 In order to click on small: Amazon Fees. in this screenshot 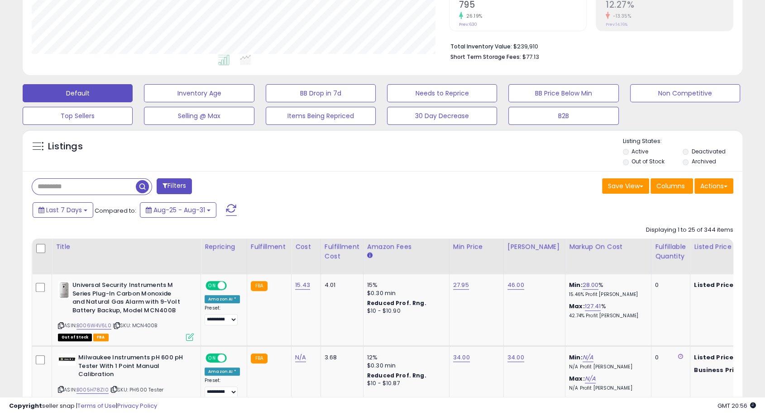, I will do `click(370, 256)`.